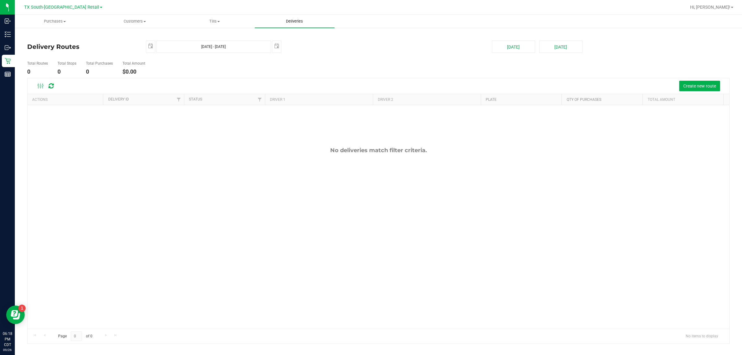  Describe the element at coordinates (7, 349) in the screenshot. I see `p: 09/26` at that location.